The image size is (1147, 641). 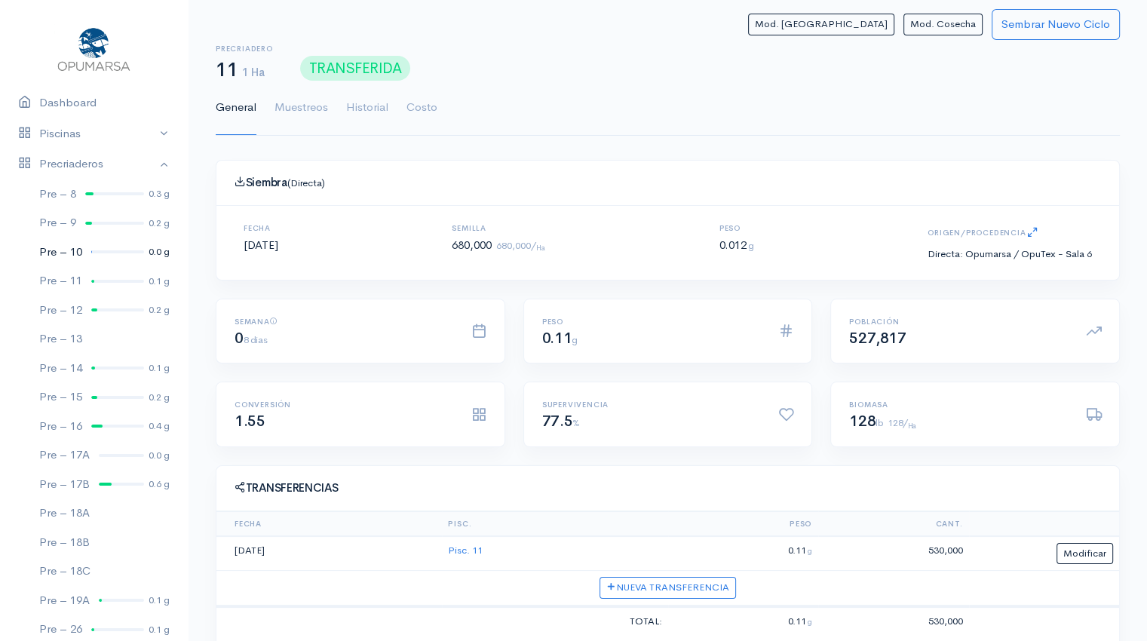 What do you see at coordinates (421, 108) in the screenshot?
I see `a: Costo` at bounding box center [421, 108].